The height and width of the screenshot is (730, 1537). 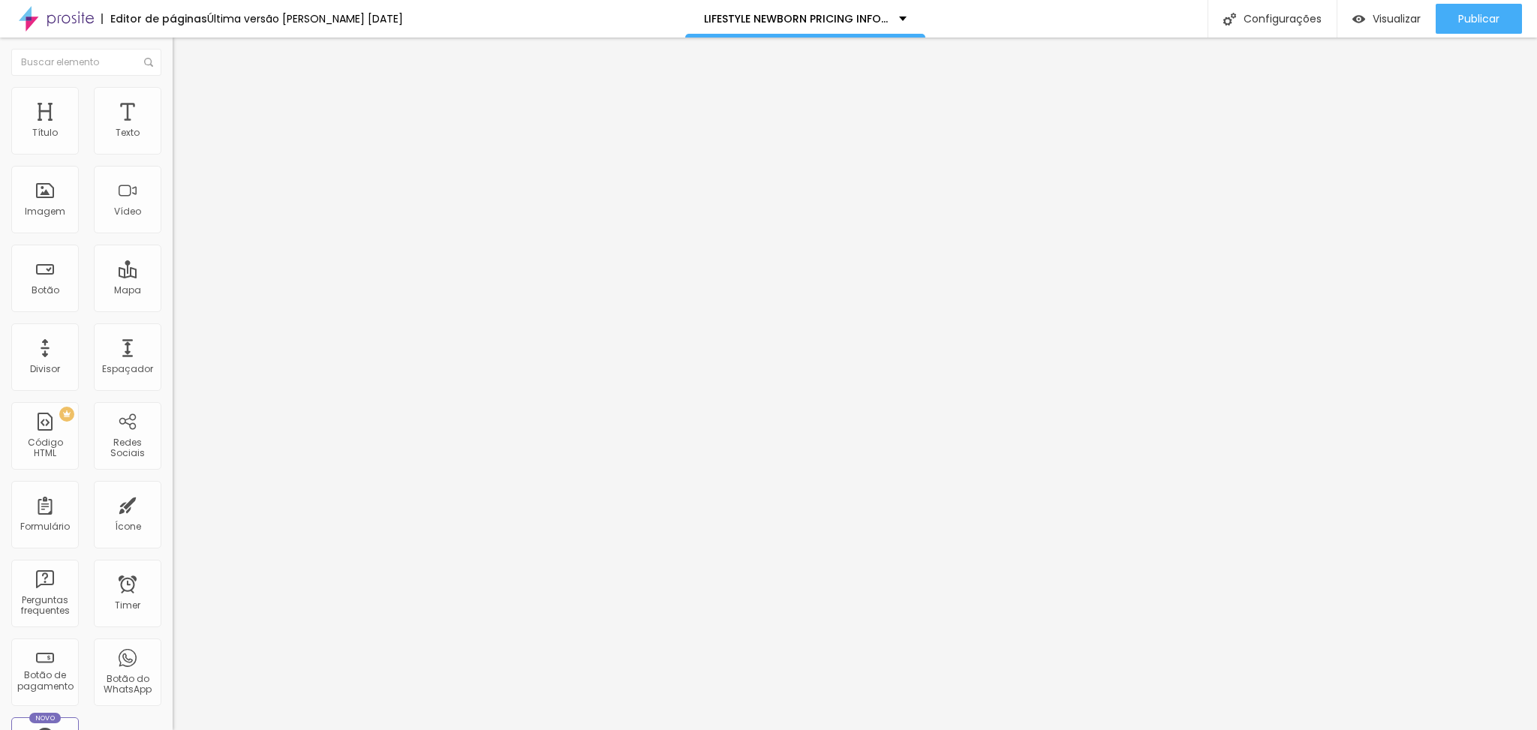 What do you see at coordinates (127, 448) in the screenshot?
I see `div: Redes Sociais` at bounding box center [127, 448].